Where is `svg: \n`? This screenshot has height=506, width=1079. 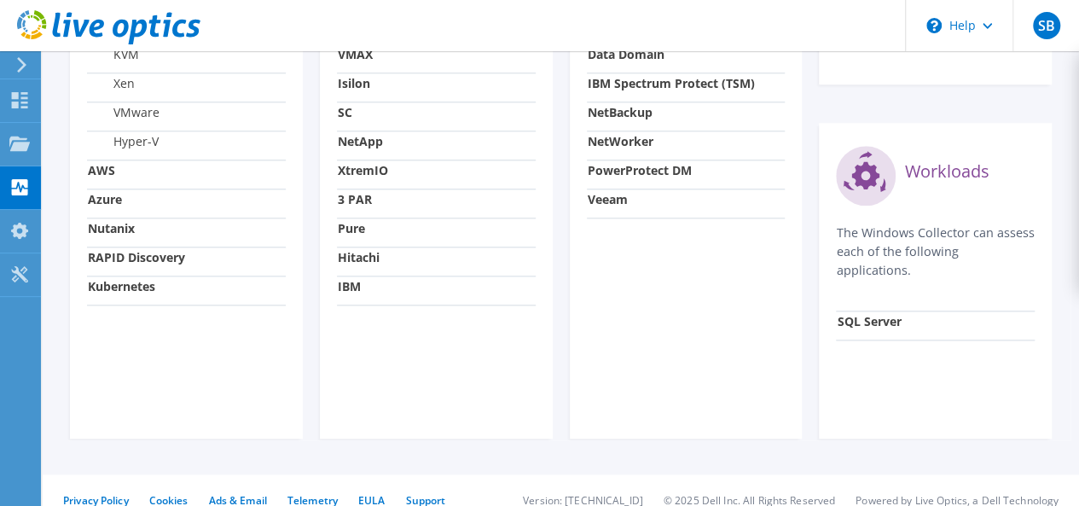 svg: \n is located at coordinates (934, 26).